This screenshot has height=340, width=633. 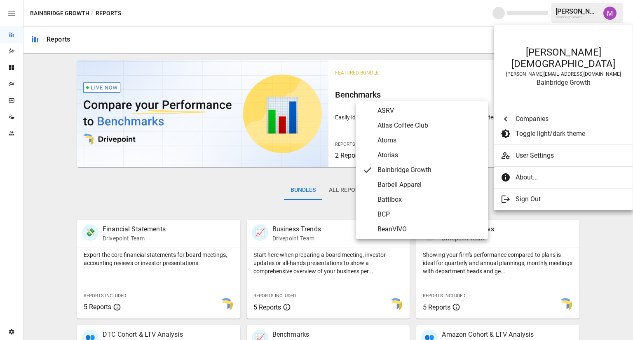 What do you see at coordinates (567, 178) in the screenshot?
I see `span: About...` at bounding box center [567, 178].